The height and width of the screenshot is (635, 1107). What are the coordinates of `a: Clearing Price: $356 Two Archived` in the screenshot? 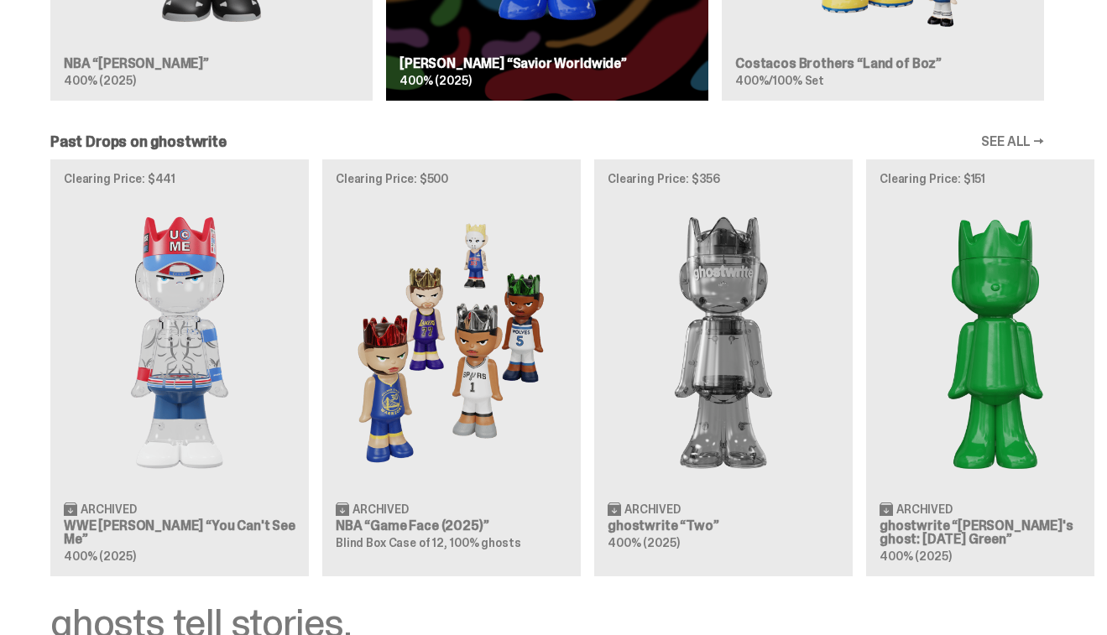 It's located at (723, 367).